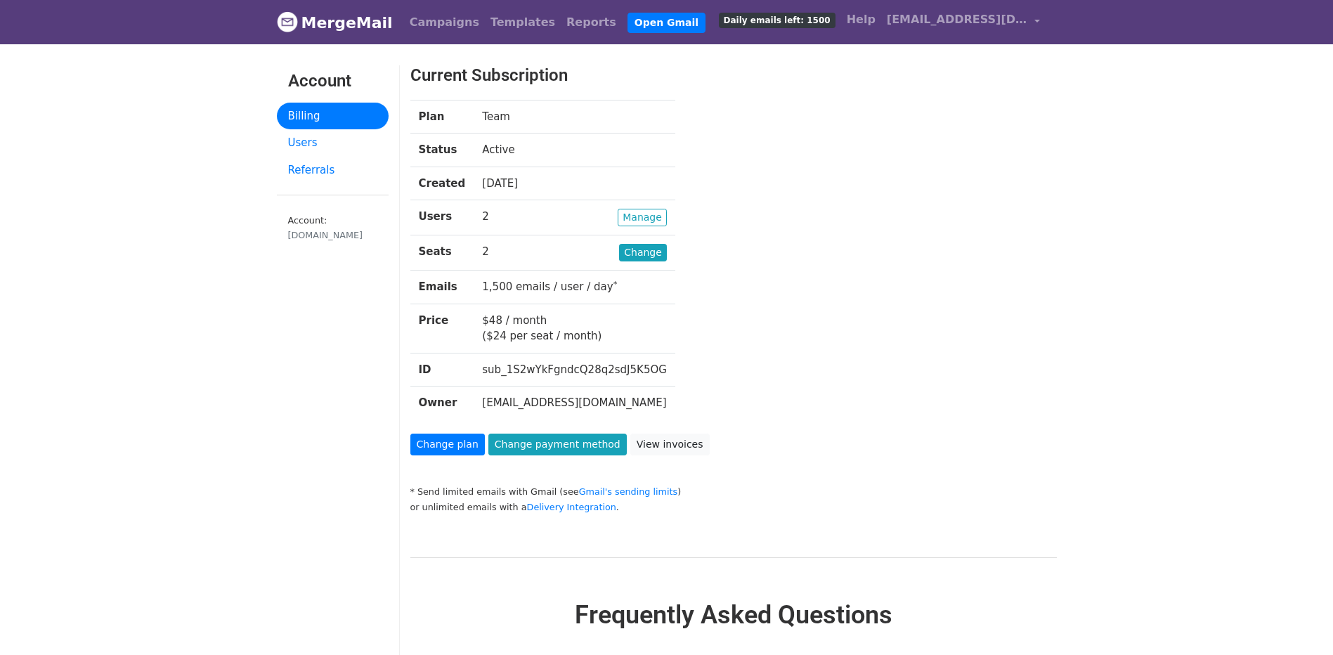 The height and width of the screenshot is (655, 1333). Describe the element at coordinates (442, 287) in the screenshot. I see `th: Emails` at that location.